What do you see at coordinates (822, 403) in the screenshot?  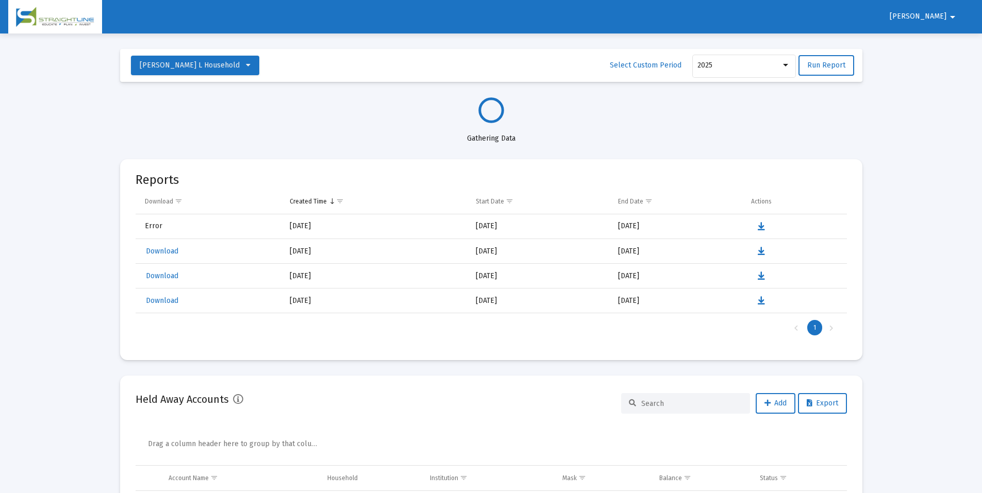 I see `span: Export` at bounding box center [822, 403].